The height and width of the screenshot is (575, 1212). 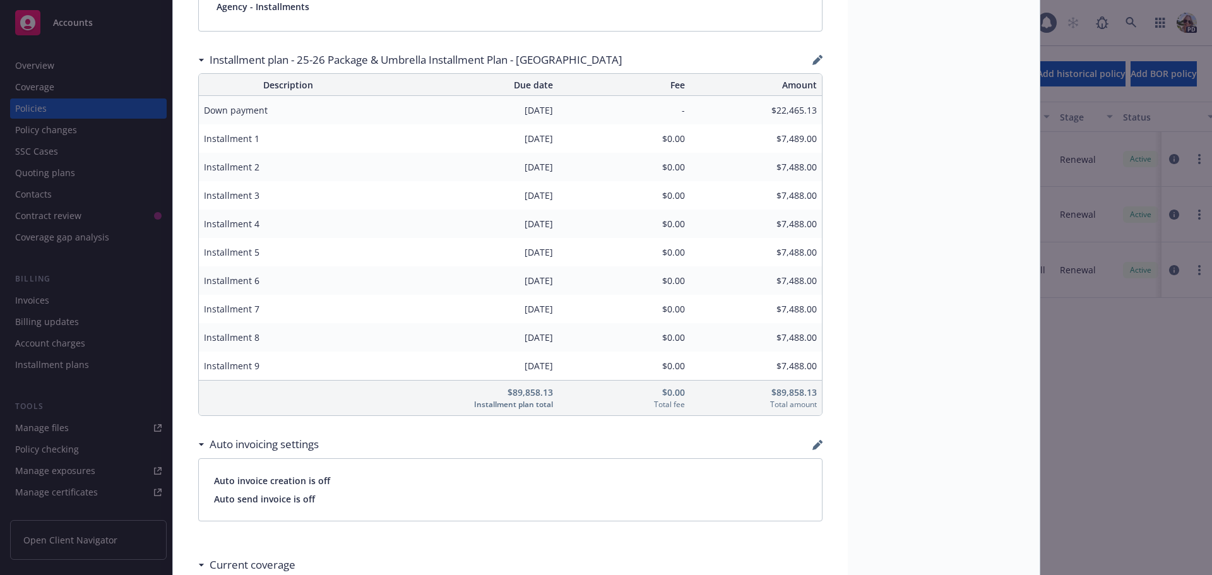 I want to click on span: Installment 3, so click(x=288, y=195).